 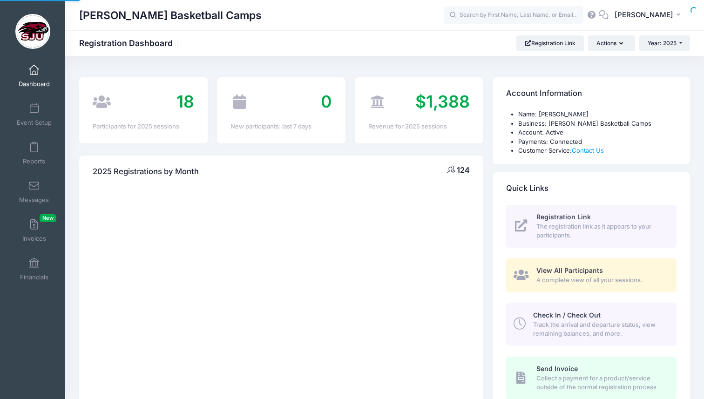 I want to click on a: Registration Link The registration link as it appears to your participants., so click(x=591, y=226).